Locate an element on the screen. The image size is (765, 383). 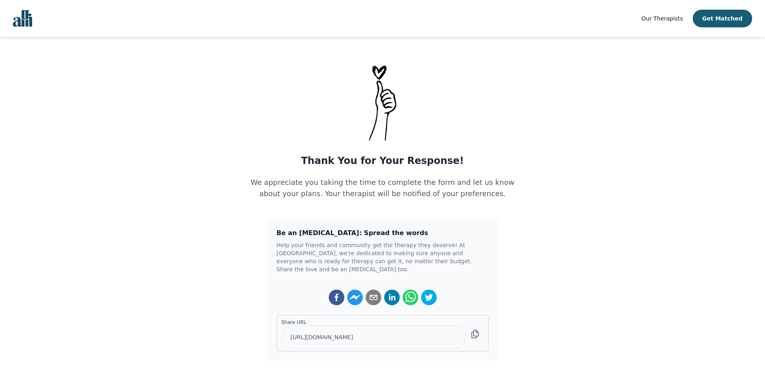
button: email is located at coordinates (374, 297).